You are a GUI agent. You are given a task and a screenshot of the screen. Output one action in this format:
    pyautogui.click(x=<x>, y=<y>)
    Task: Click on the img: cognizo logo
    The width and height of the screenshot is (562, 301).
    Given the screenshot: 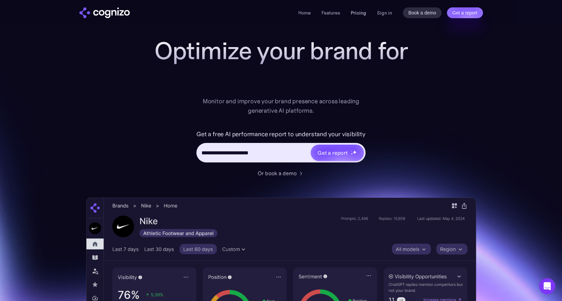 What is the action you would take?
    pyautogui.click(x=105, y=13)
    